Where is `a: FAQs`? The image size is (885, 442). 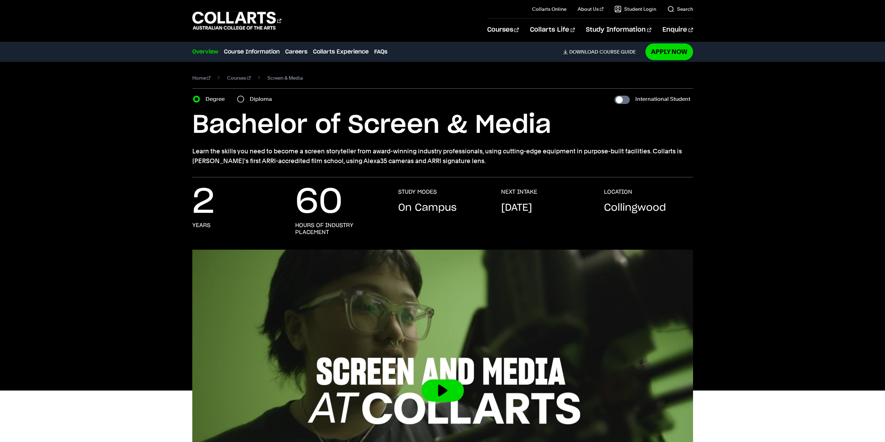
a: FAQs is located at coordinates (381, 52).